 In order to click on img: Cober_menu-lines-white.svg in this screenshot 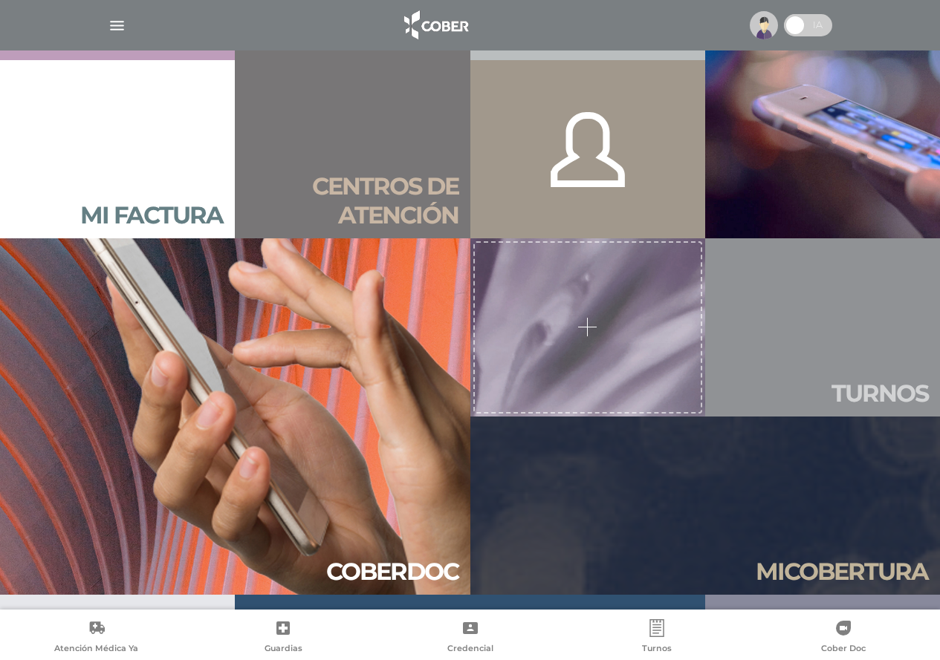, I will do `click(117, 25)`.